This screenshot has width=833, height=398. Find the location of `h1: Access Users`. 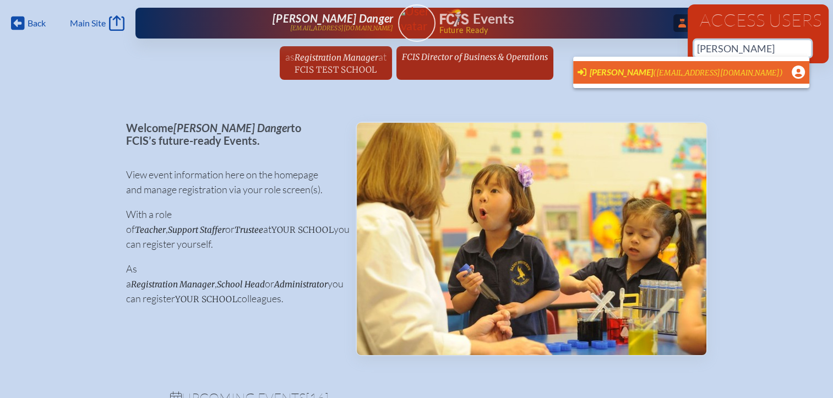

h1: Access Users is located at coordinates (758, 20).